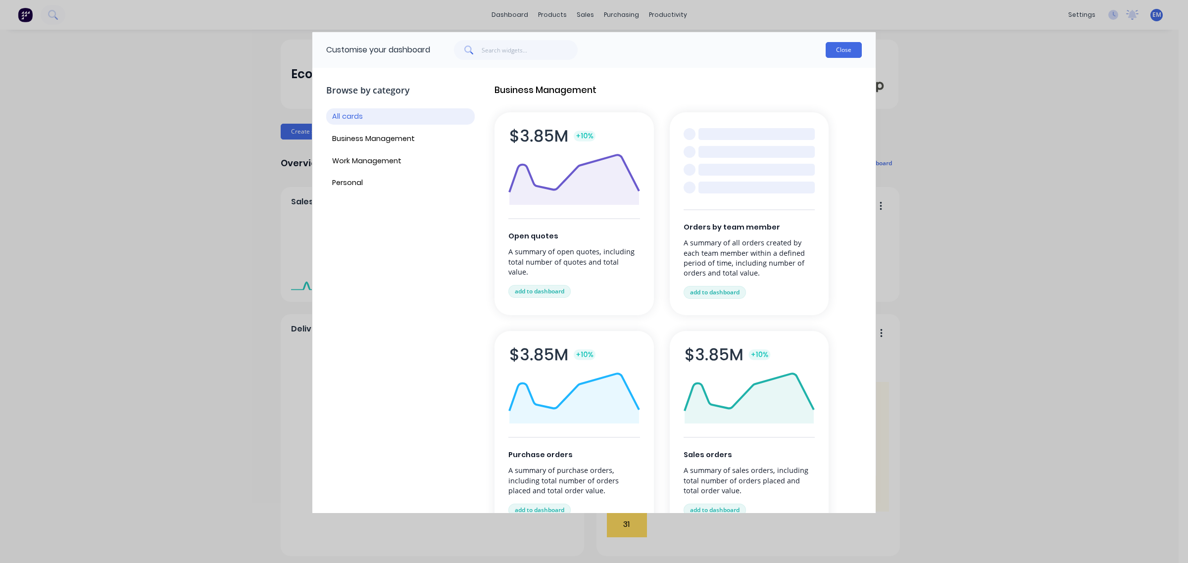 The width and height of the screenshot is (1188, 563). What do you see at coordinates (750, 456) in the screenshot?
I see `span: Sales orders` at bounding box center [750, 456].